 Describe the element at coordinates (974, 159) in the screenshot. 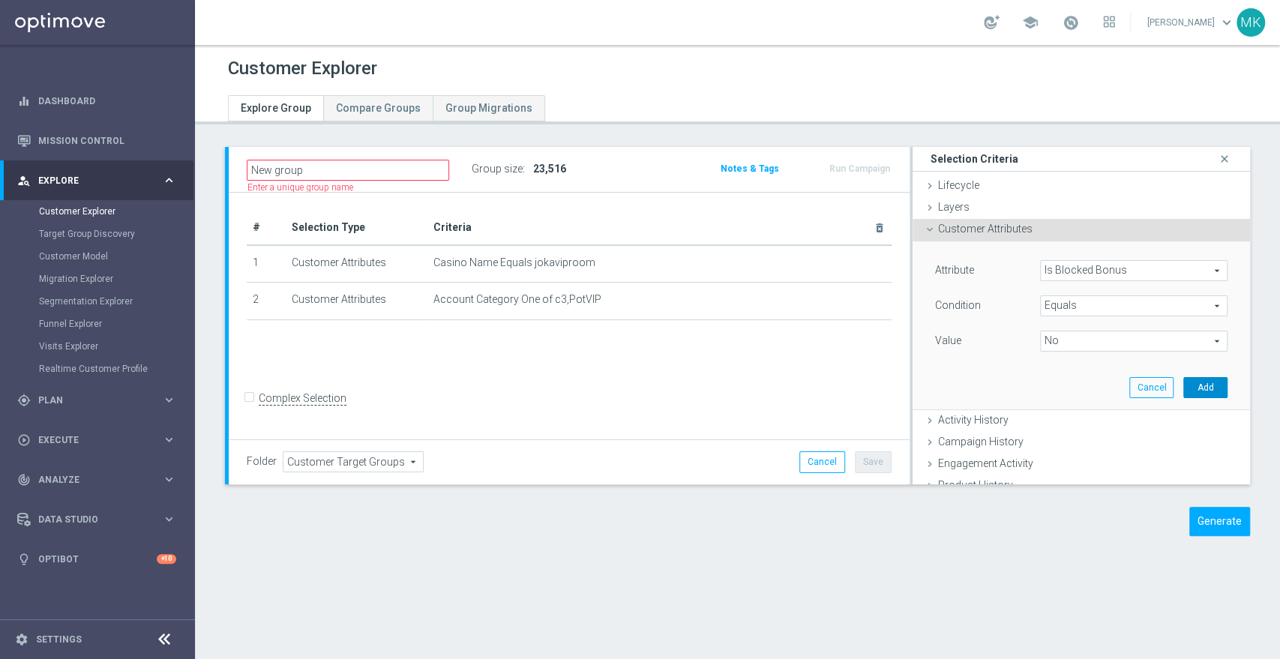

I see `h3: Selection Criteria` at that location.